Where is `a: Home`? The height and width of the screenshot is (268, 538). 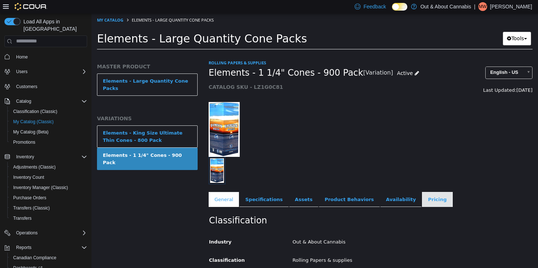 a: Home is located at coordinates (22, 57).